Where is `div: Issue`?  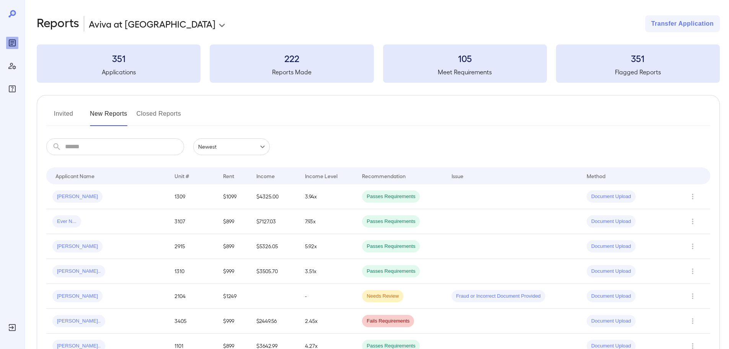 div: Issue is located at coordinates (458, 176).